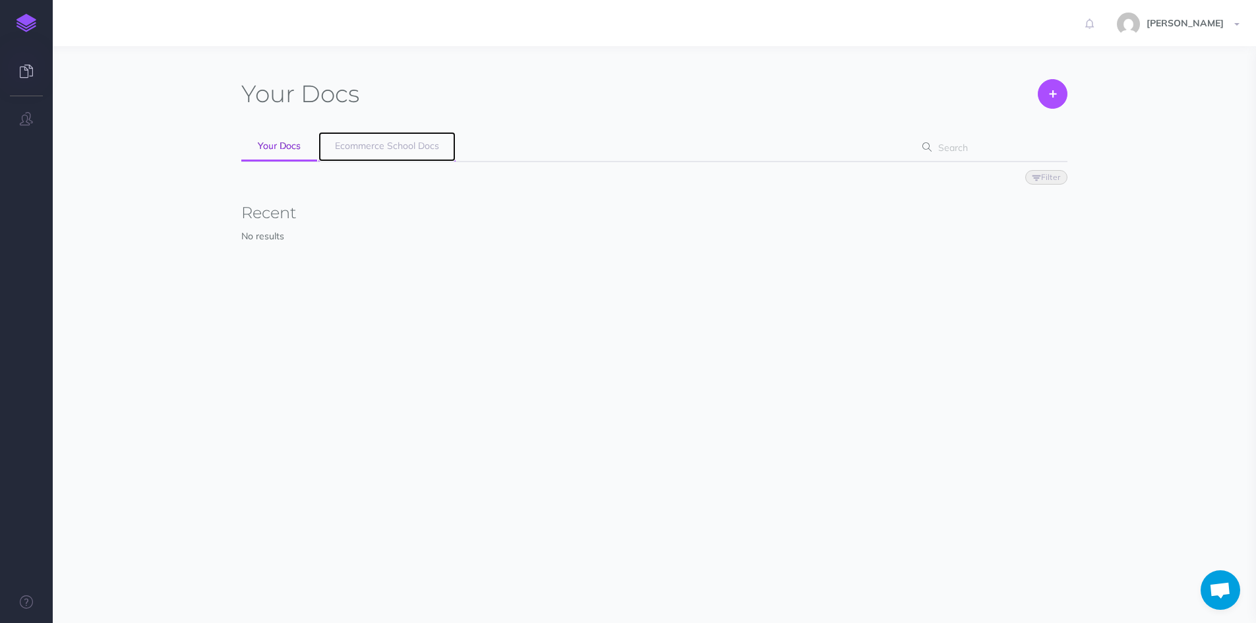 This screenshot has width=1256, height=623. I want to click on a: Ecommerce School Docs, so click(387, 146).